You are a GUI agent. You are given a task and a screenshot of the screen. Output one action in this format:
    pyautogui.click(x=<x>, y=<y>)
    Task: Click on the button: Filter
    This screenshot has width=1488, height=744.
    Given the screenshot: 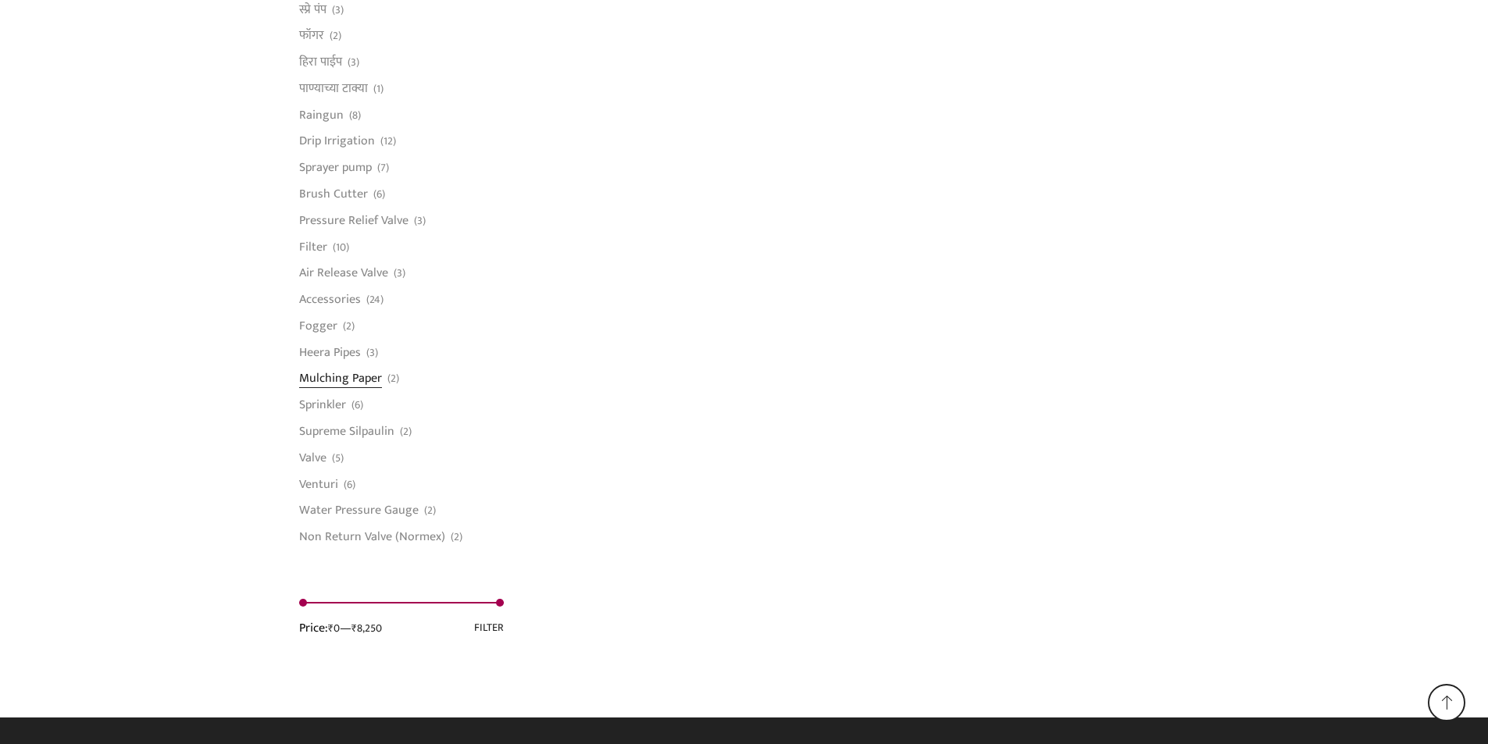 What is the action you would take?
    pyautogui.click(x=489, y=628)
    